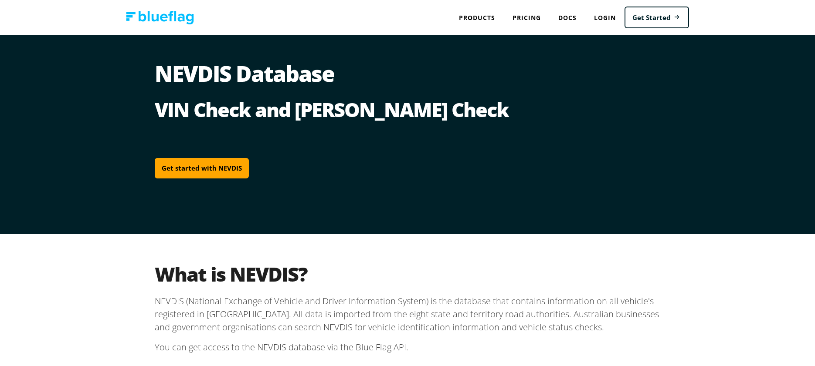 This screenshot has width=815, height=366. I want to click on p: You can get access to the NEVDIS database via the Blue Flag API., so click(407, 348).